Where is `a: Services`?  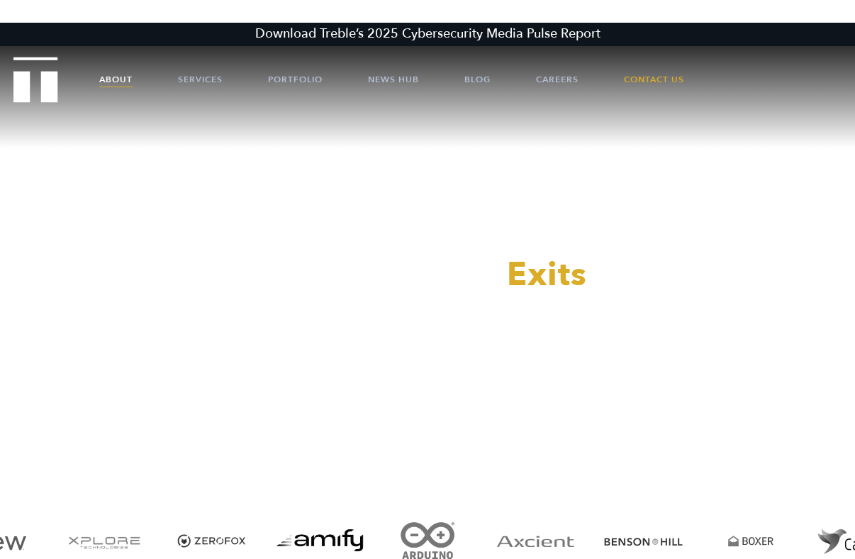
a: Services is located at coordinates (200, 79).